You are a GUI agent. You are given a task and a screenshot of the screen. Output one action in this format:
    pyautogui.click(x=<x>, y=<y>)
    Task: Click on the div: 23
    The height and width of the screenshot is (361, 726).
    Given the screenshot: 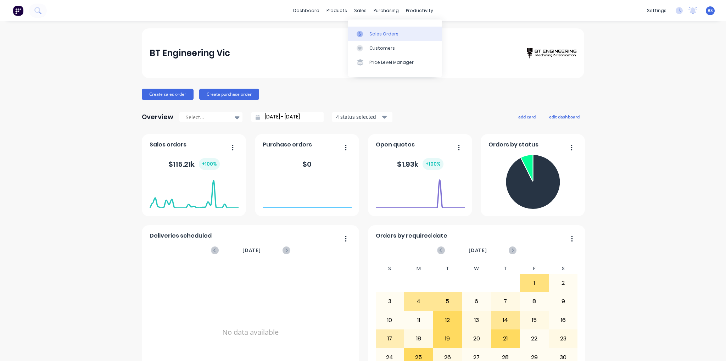 What is the action you would take?
    pyautogui.click(x=564, y=339)
    